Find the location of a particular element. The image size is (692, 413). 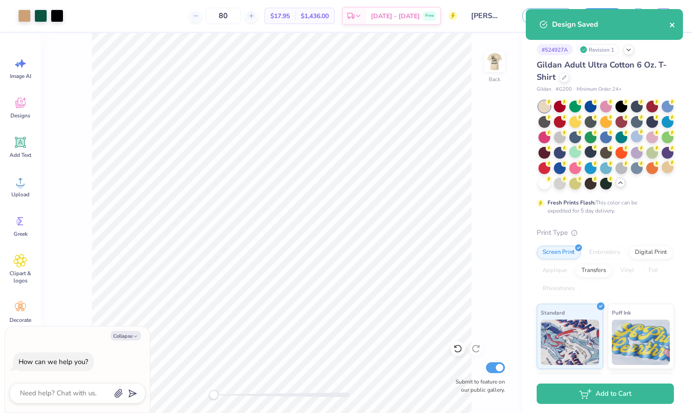

div: How can we help you? is located at coordinates (53, 361).